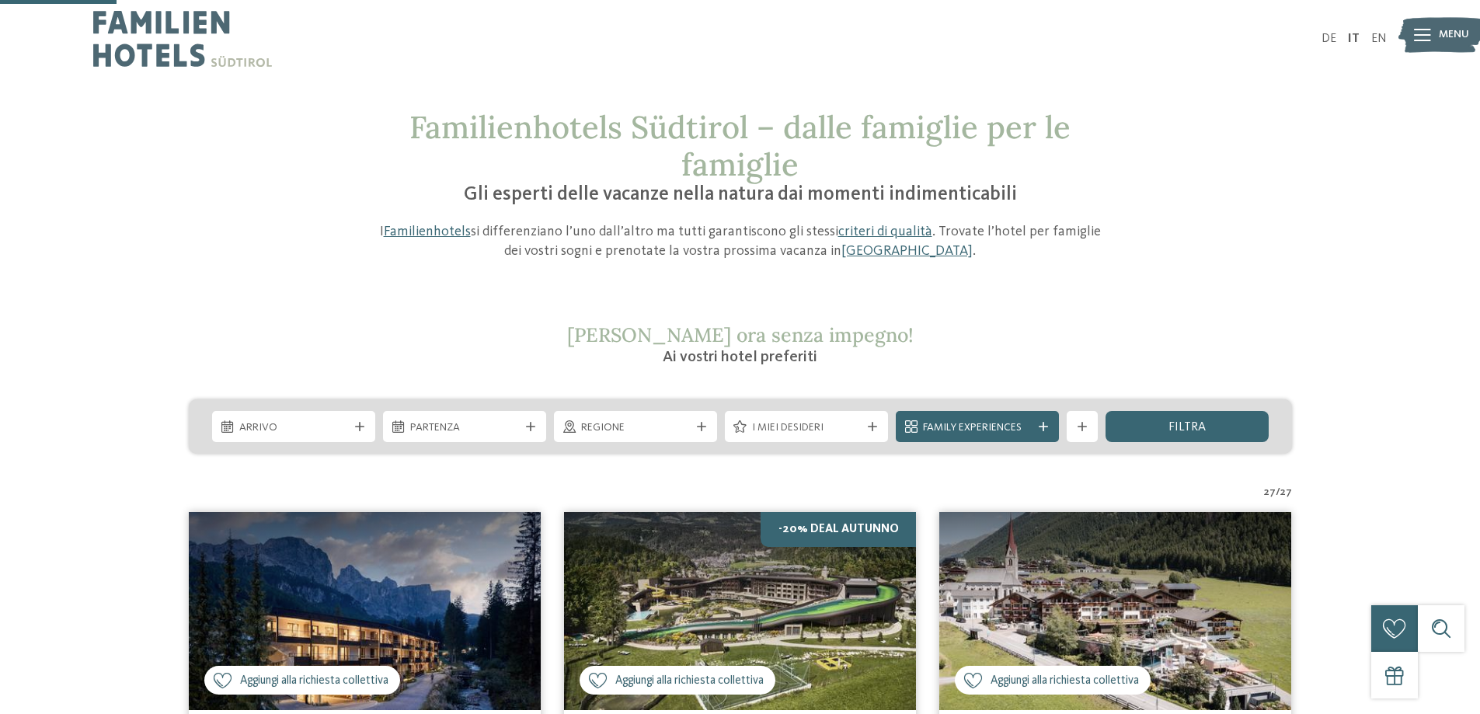 The width and height of the screenshot is (1480, 714). I want to click on span: Menu, so click(1453, 35).